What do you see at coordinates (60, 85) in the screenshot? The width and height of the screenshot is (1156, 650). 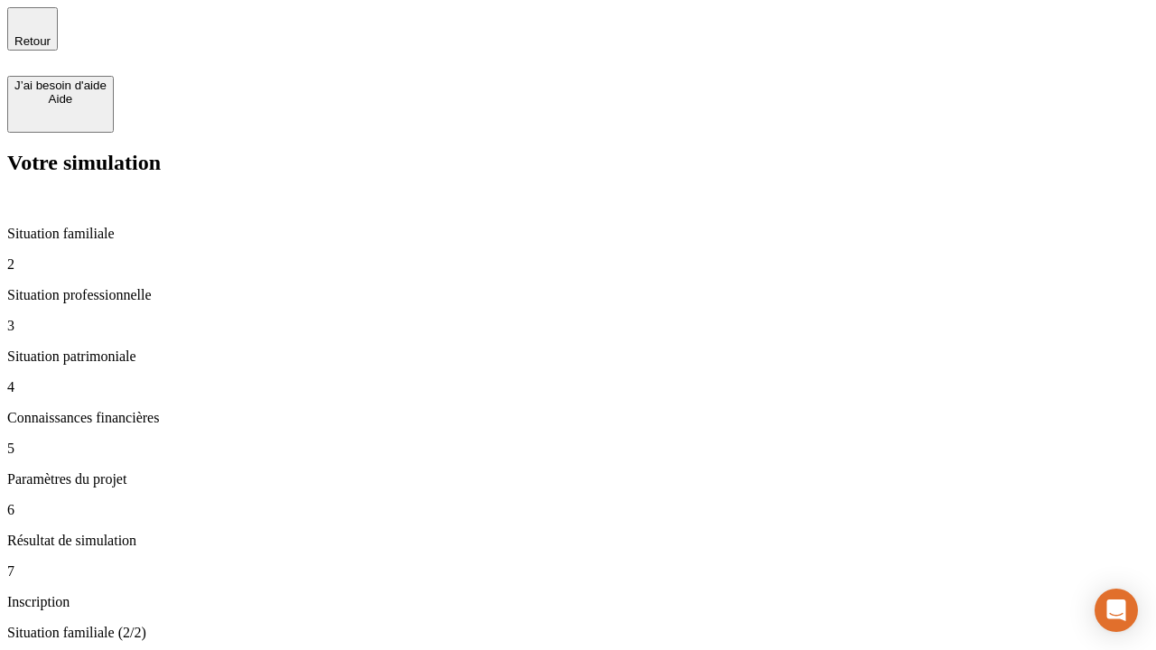 I see `div: J’ai besoin d'aide` at bounding box center [60, 85].